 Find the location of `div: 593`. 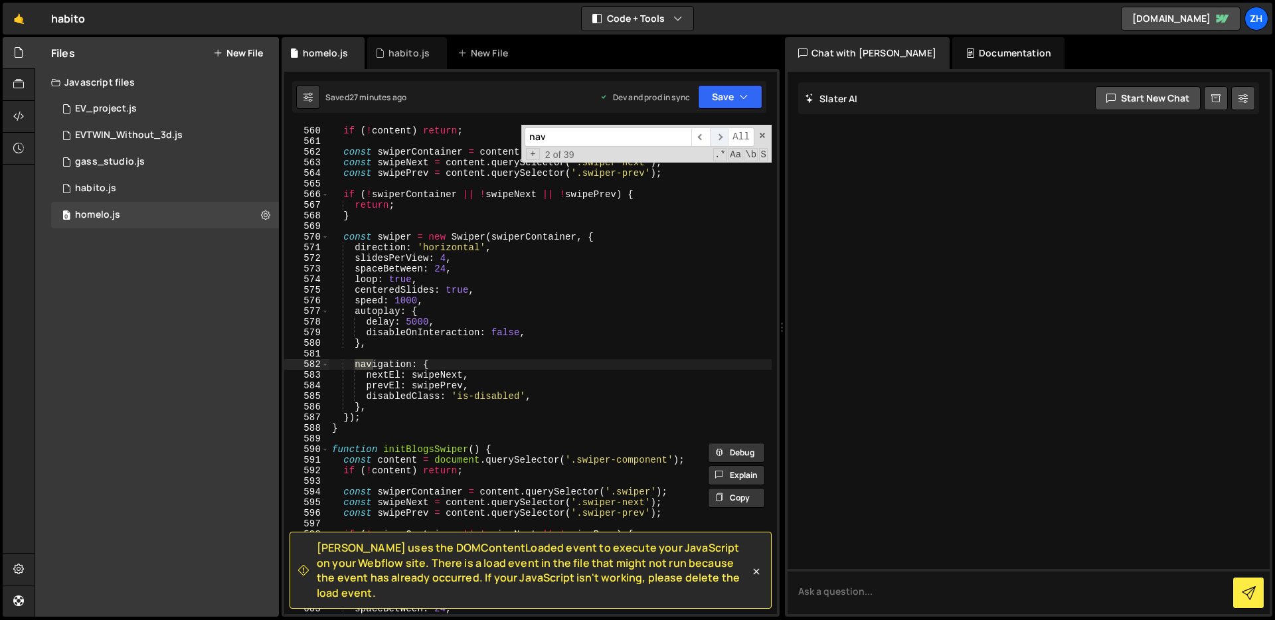

div: 593 is located at coordinates (307, 481).